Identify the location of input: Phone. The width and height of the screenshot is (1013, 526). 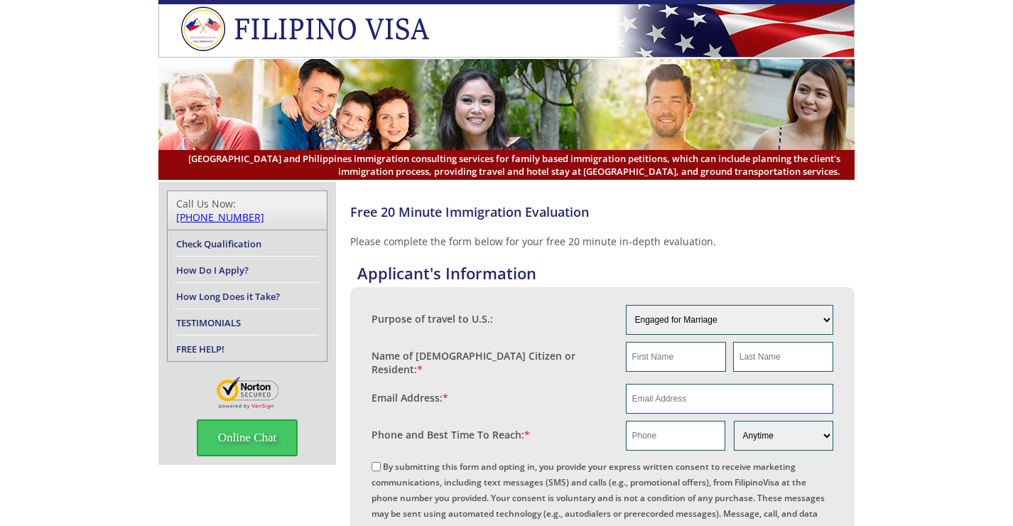
(675, 435).